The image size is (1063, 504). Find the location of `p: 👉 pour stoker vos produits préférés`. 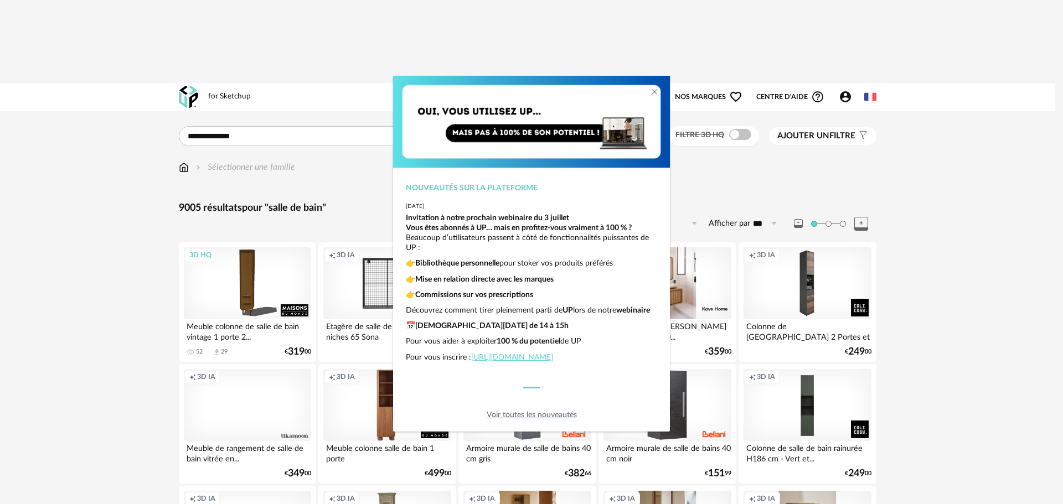

p: 👉 pour stoker vos produits préférés is located at coordinates (532, 264).